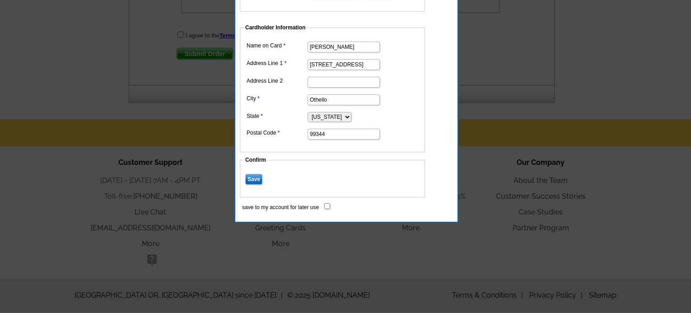  Describe the element at coordinates (280, 207) in the screenshot. I see `label: save to my account for later use` at that location.